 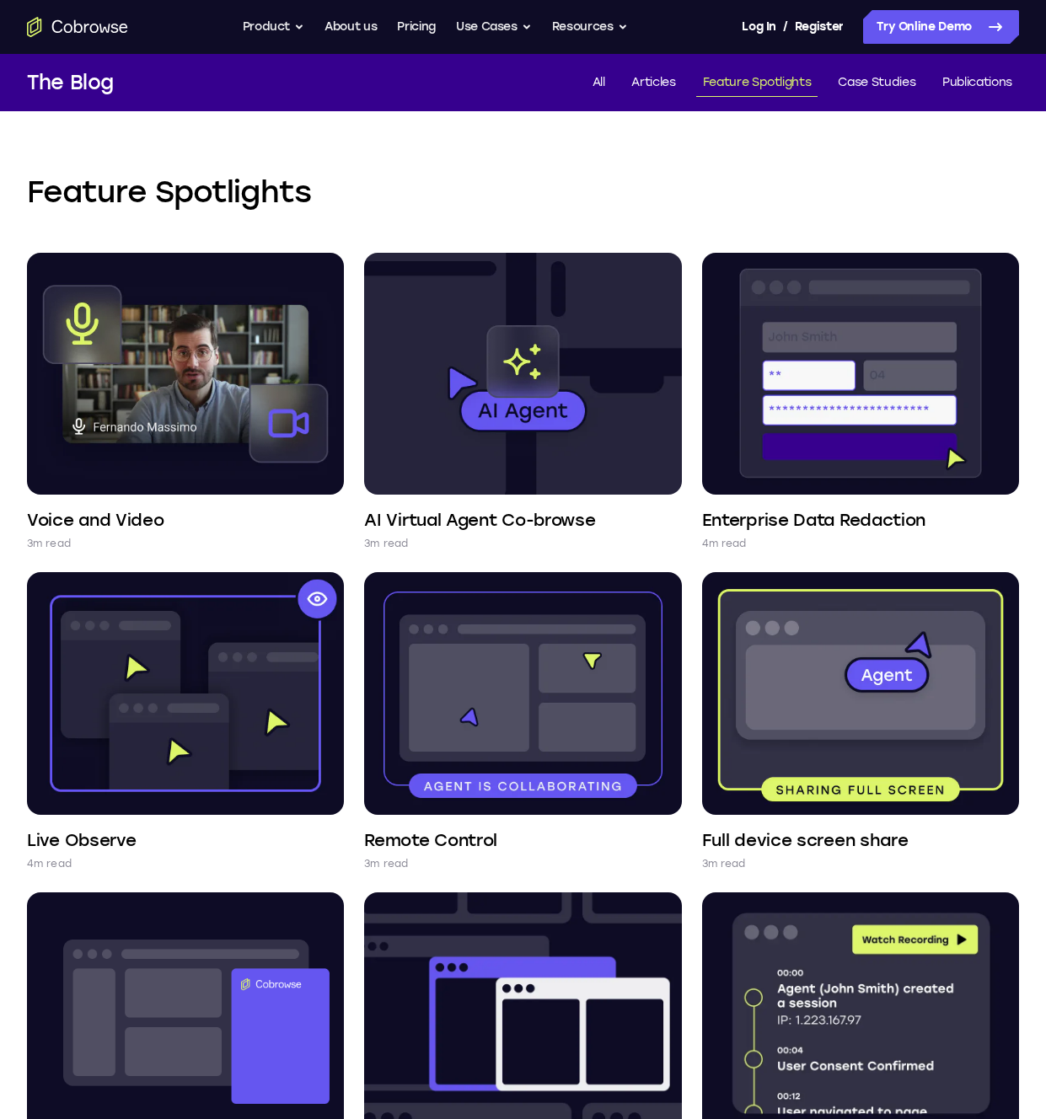 I want to click on a: Register, so click(x=819, y=27).